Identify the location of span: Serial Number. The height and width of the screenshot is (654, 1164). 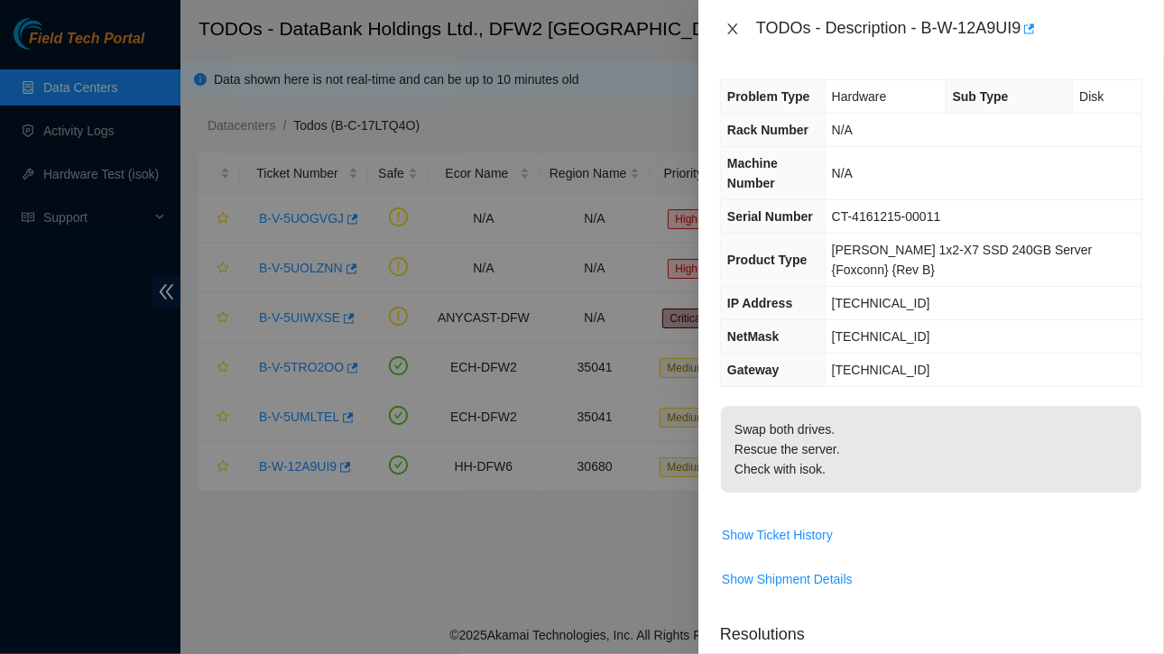
(770, 217).